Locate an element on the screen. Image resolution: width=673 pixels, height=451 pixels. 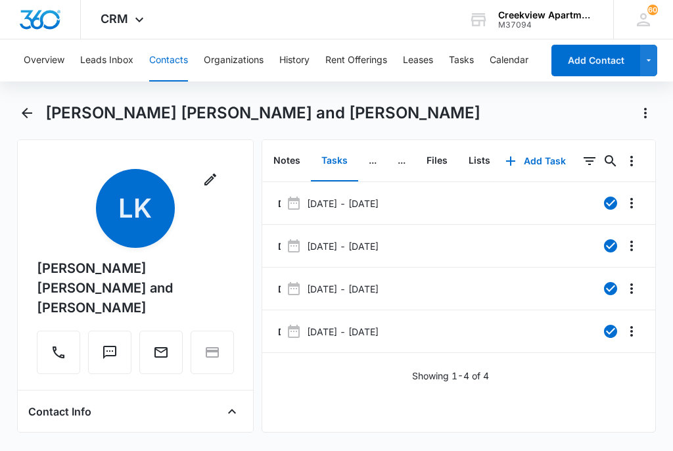
button: Contacts is located at coordinates (168, 60).